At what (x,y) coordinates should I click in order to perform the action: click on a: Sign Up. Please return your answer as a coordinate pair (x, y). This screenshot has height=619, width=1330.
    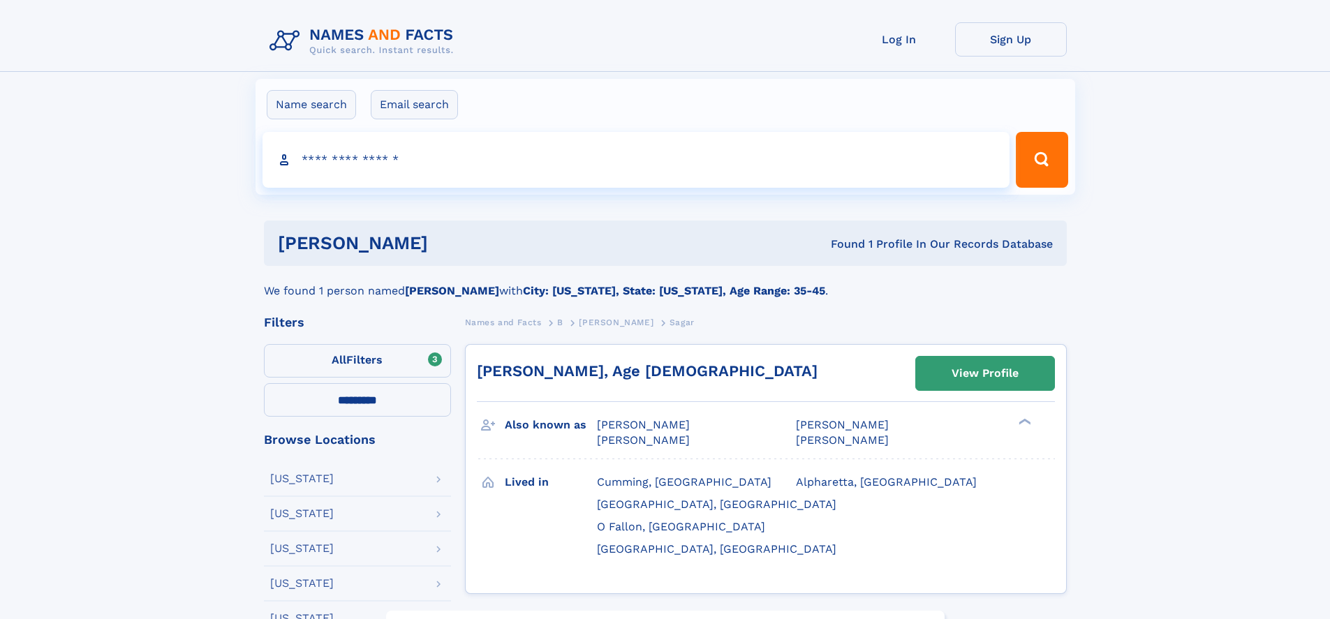
    Looking at the image, I should click on (1011, 39).